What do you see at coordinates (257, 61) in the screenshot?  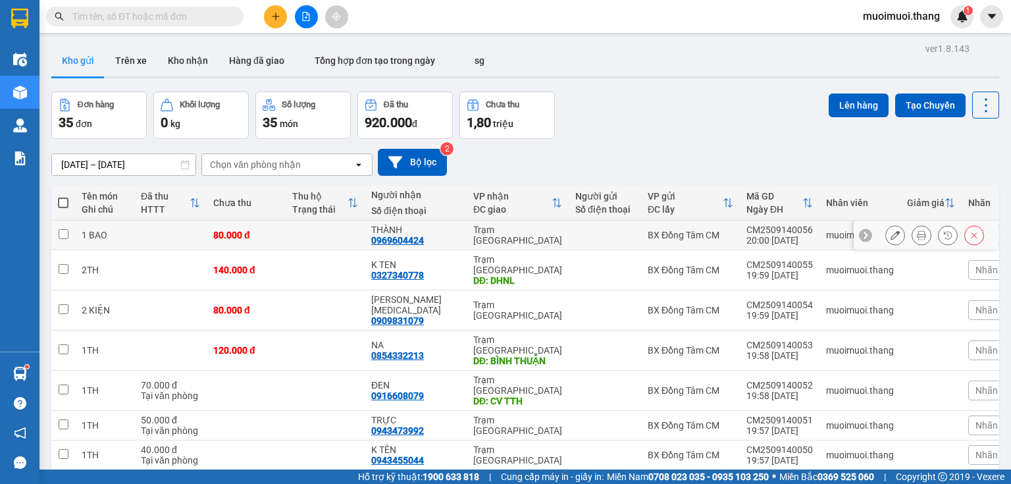 I see `button: Hàng đã giao` at bounding box center [257, 61].